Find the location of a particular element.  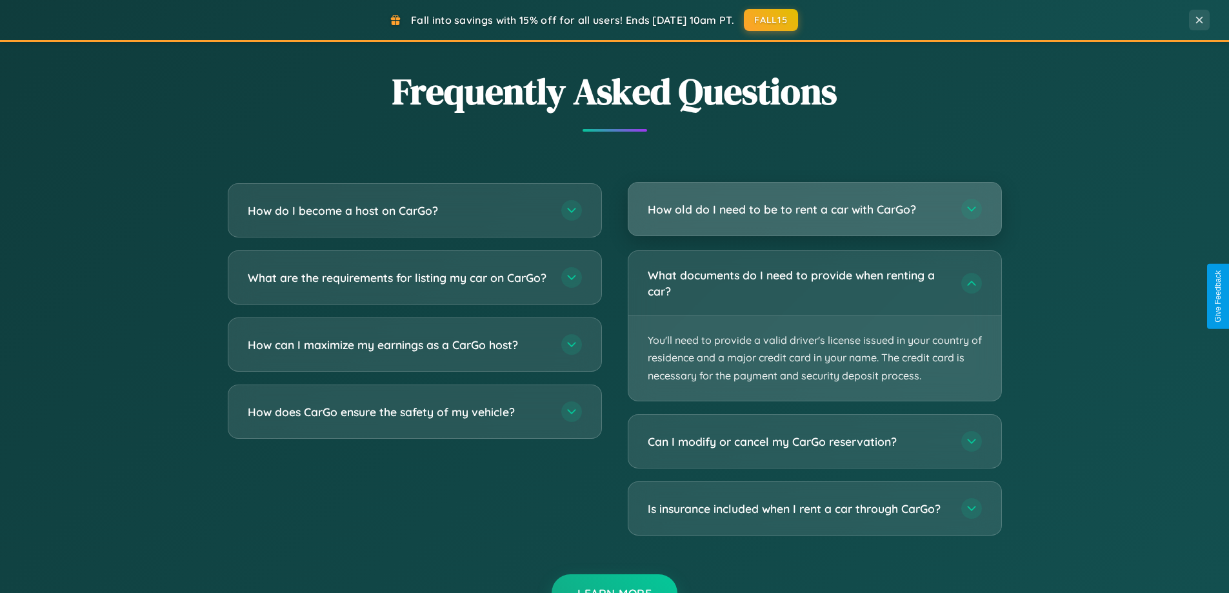

h2: Frequently Asked Questions is located at coordinates (615, 91).